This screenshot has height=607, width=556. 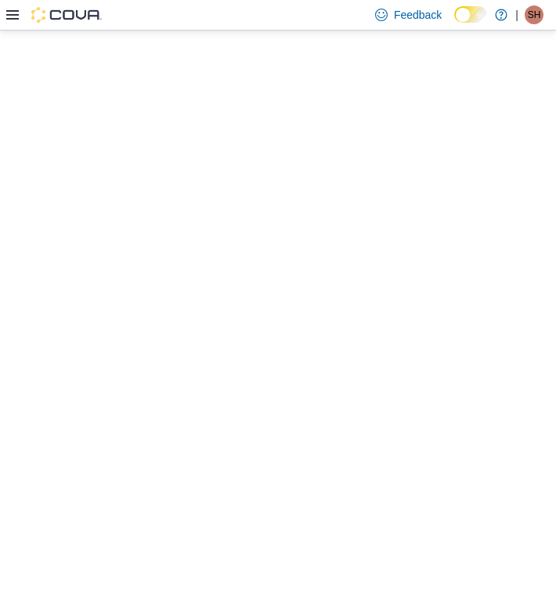 What do you see at coordinates (417, 15) in the screenshot?
I see `span: Feedback` at bounding box center [417, 15].